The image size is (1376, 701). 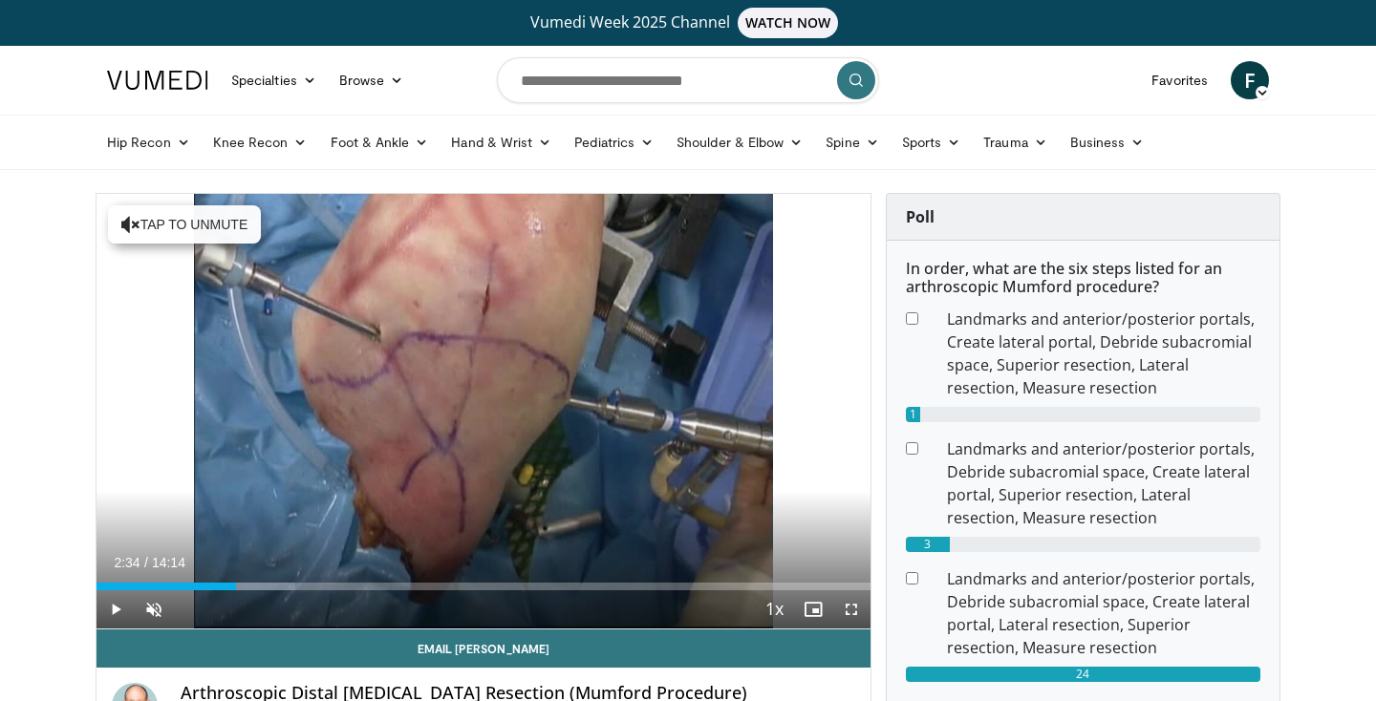 What do you see at coordinates (372, 80) in the screenshot?
I see `a: Browse` at bounding box center [372, 80].